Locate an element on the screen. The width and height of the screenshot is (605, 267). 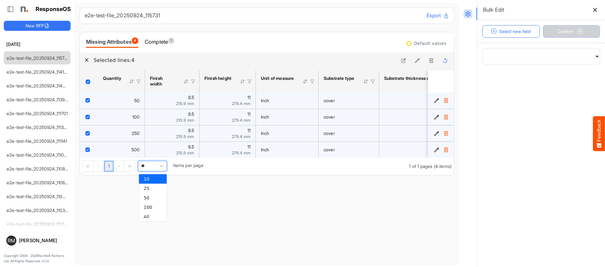
span: 1 is located at coordinates (171, 41).